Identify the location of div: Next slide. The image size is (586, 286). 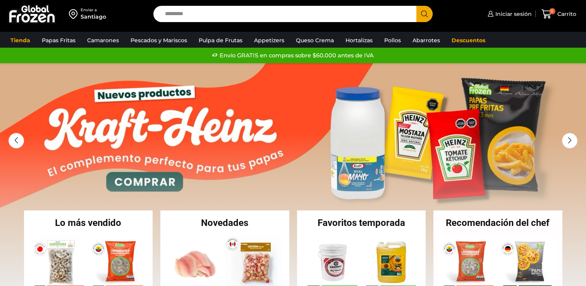
(569, 141).